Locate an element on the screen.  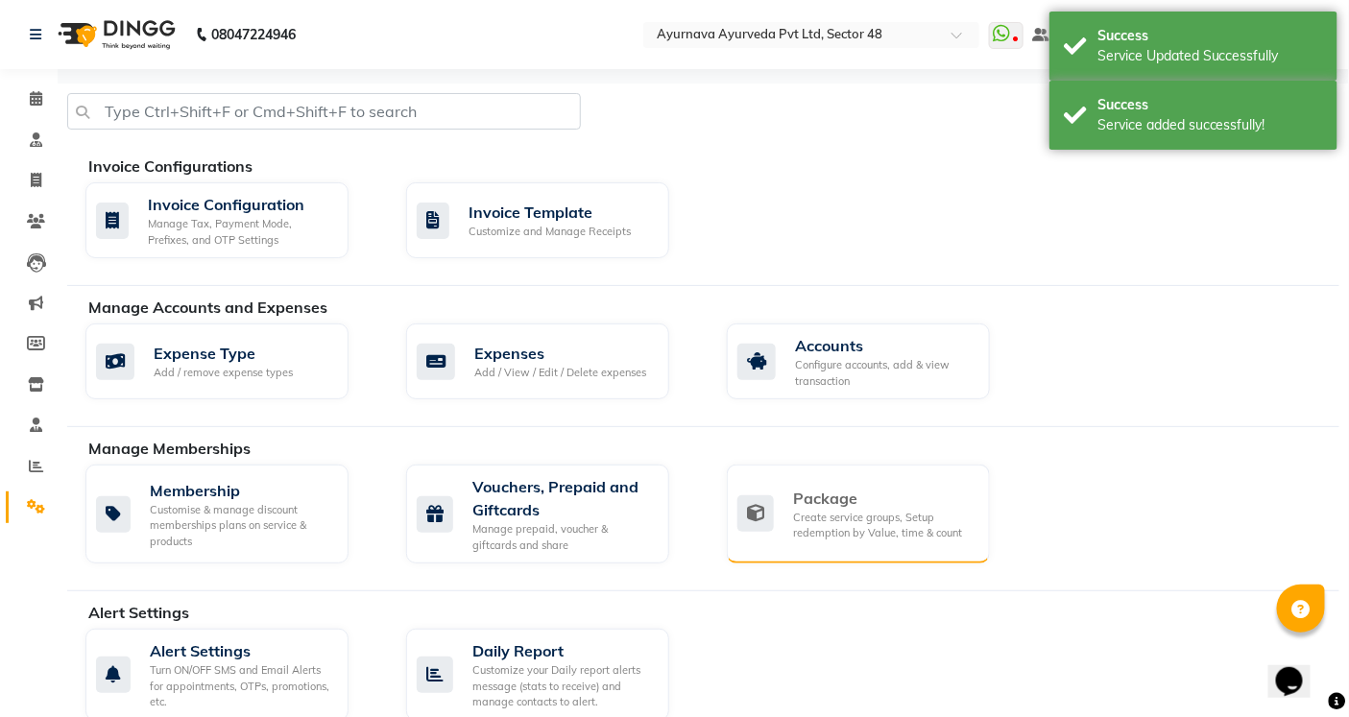
a: Invoice ConfigurationManage Tax, Payment Mode, Prefixes, and OTP Settings is located at coordinates (231, 220).